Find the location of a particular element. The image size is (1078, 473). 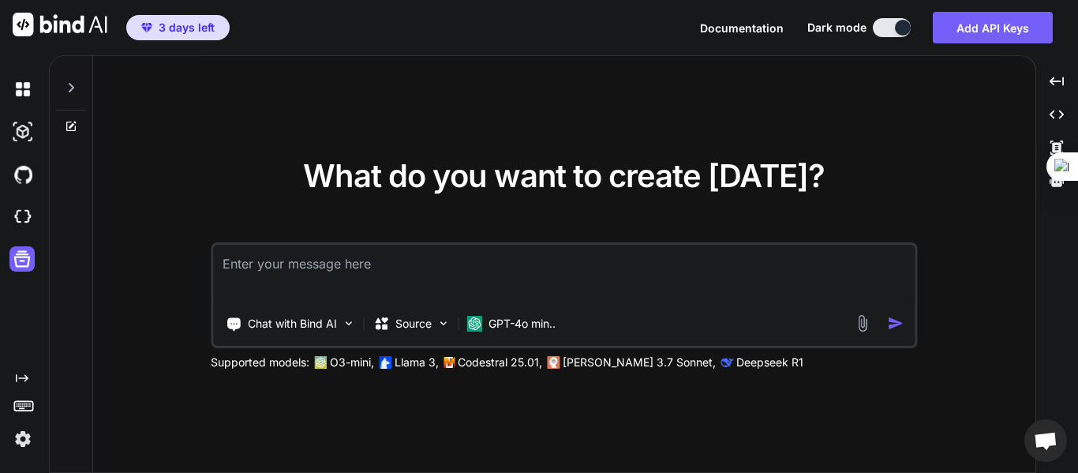

img: GPT-4 is located at coordinates (320, 362).